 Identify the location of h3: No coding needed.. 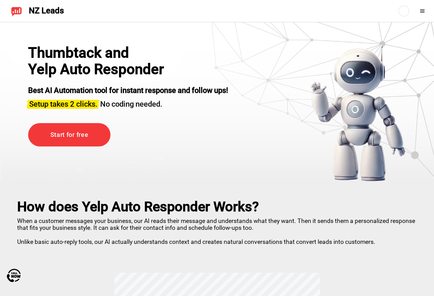
(128, 103).